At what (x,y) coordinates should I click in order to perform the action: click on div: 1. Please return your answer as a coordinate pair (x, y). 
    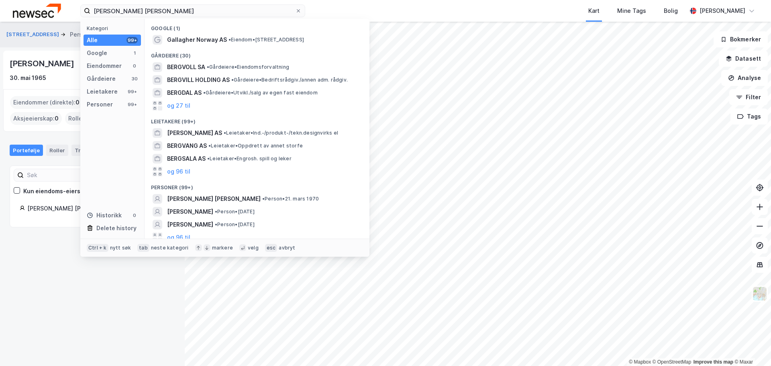
    Looking at the image, I should click on (135, 53).